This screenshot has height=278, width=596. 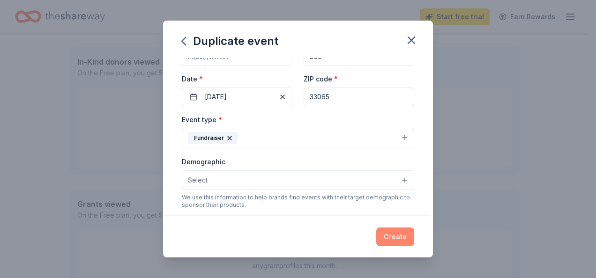 I want to click on label: ZIP code, so click(x=321, y=79).